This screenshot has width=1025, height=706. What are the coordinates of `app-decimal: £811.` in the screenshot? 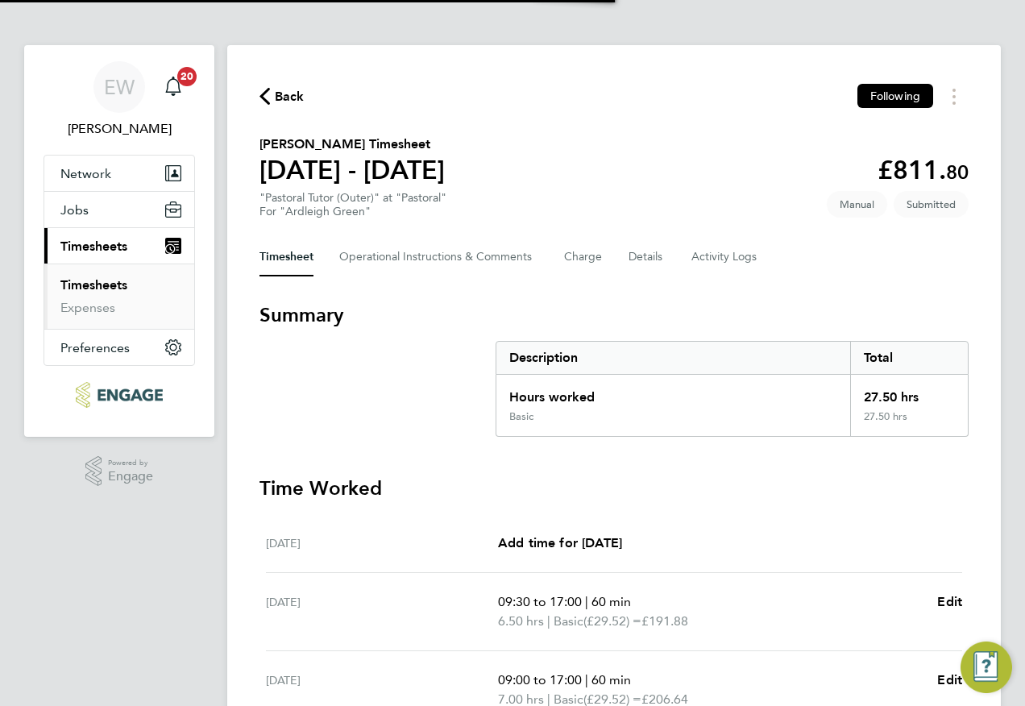 It's located at (923, 170).